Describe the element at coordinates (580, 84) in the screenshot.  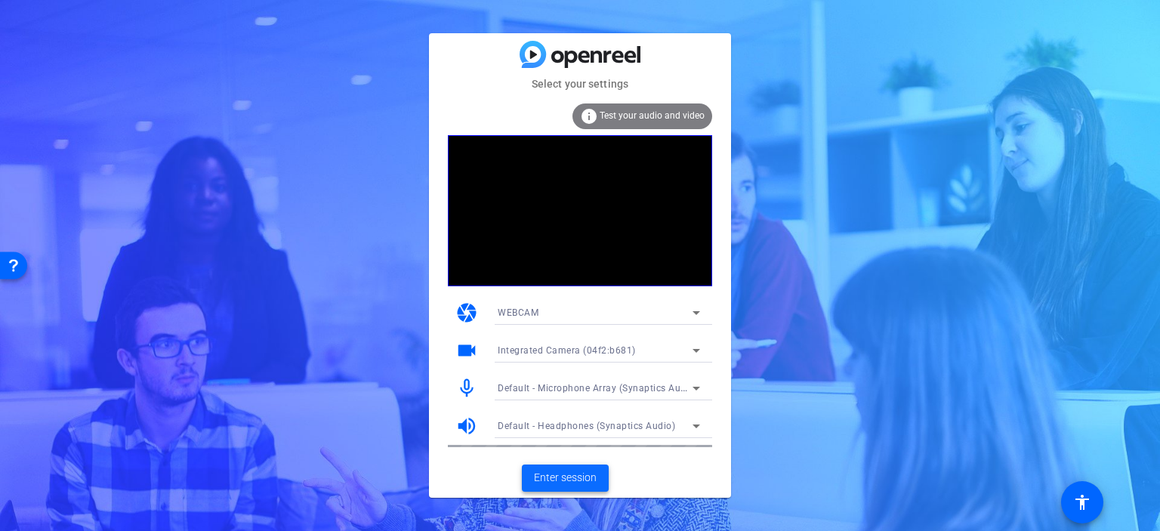
I see `mat-card-subtitle: Select your settings` at that location.